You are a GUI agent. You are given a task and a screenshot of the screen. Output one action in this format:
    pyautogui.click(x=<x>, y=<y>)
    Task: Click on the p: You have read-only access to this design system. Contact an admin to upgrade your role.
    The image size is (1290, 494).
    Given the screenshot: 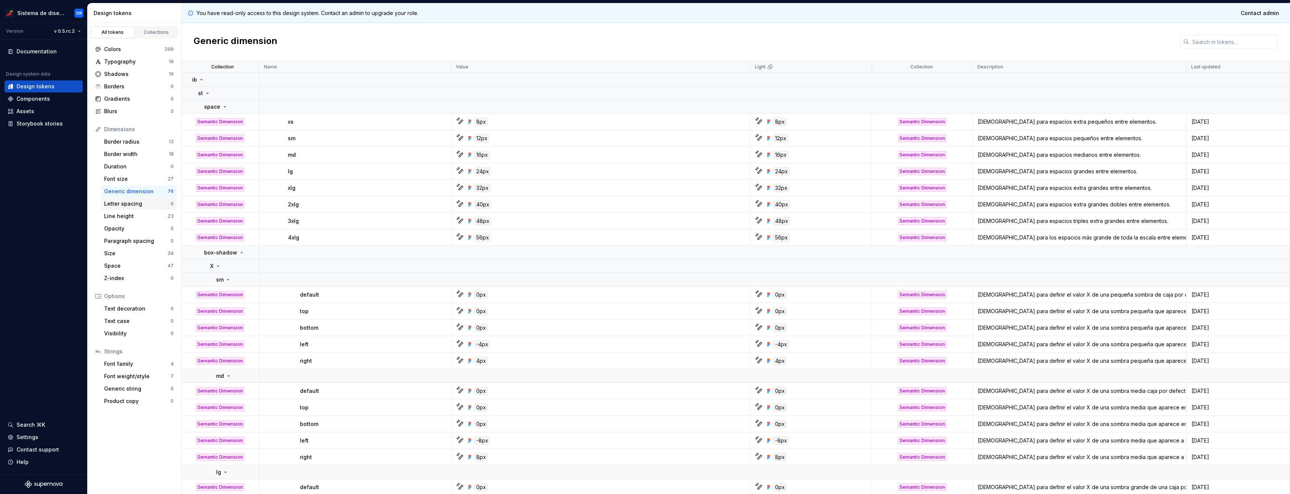 What is the action you would take?
    pyautogui.click(x=307, y=13)
    